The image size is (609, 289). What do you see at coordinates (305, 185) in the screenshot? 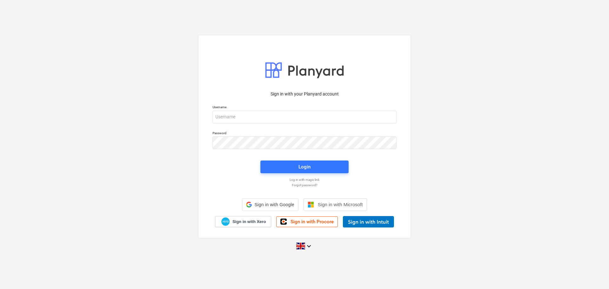
I see `a: Forgot password?` at bounding box center [305, 185].